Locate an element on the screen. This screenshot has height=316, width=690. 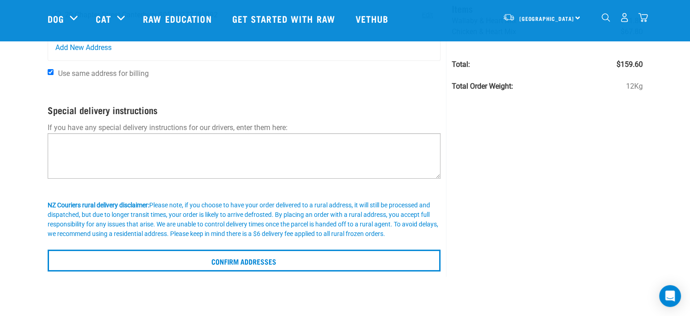
p: If you have any special delivery instructions for our drivers, enter them here: is located at coordinates (244, 128).